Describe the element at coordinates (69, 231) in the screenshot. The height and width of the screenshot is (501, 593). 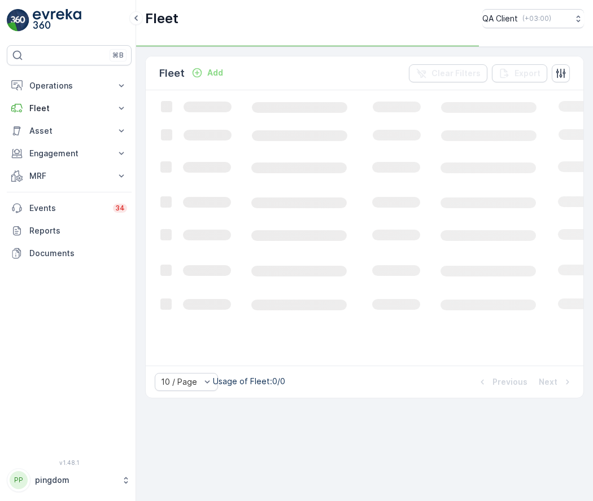
I see `a: Reports` at that location.